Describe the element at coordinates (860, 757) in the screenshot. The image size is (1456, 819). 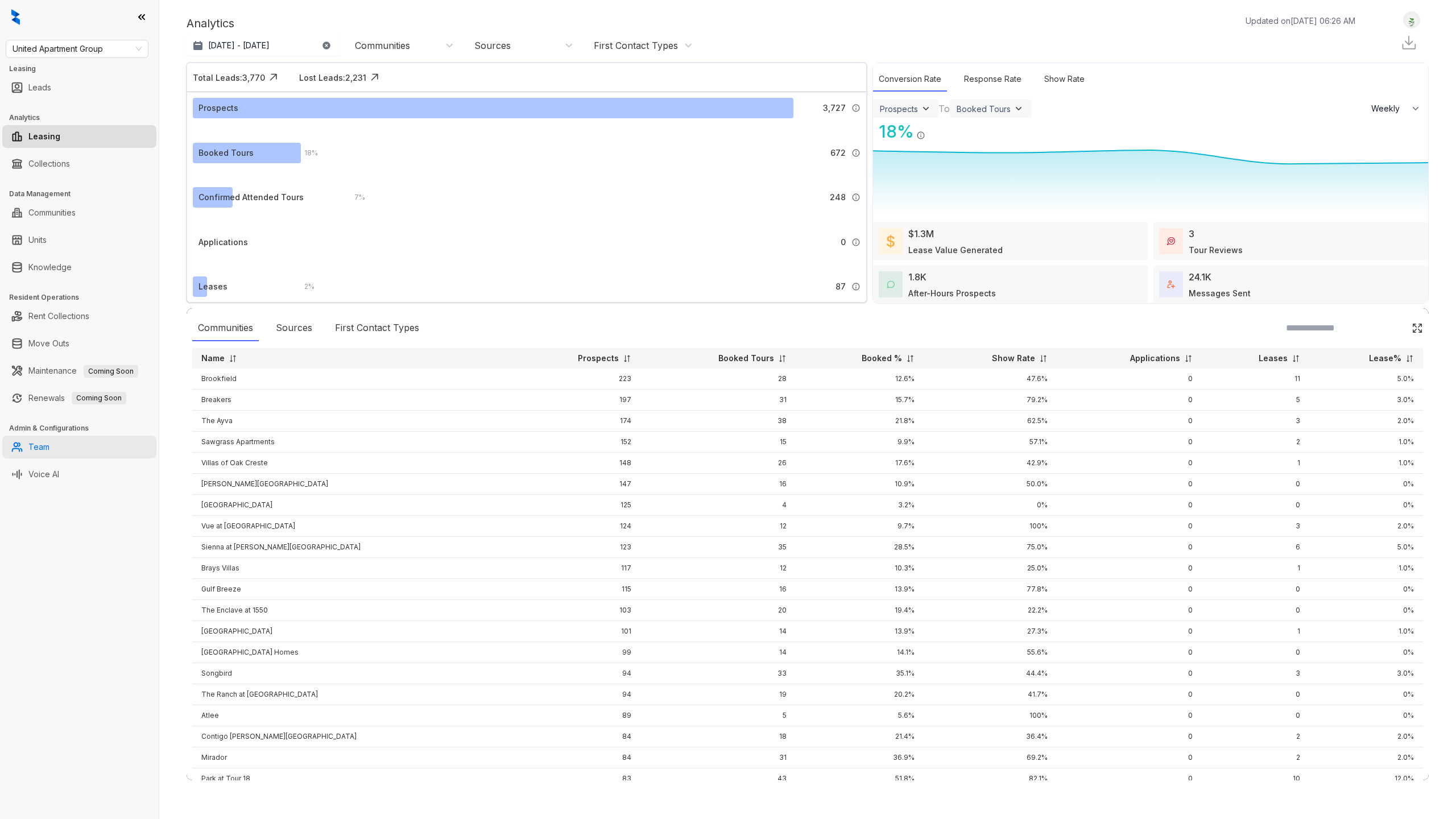
I see `td: 36.9%` at that location.